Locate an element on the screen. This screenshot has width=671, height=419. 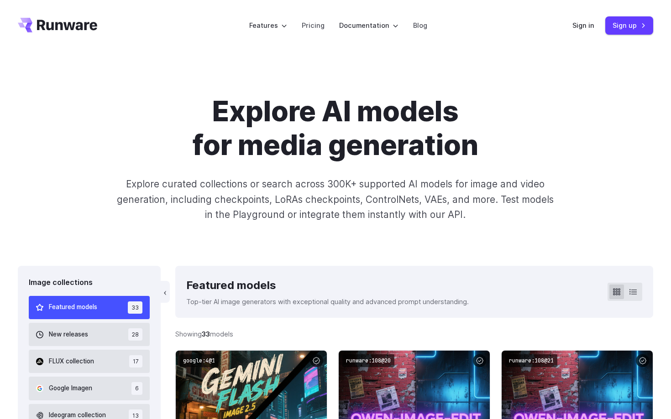
a: Sign in is located at coordinates (583, 25).